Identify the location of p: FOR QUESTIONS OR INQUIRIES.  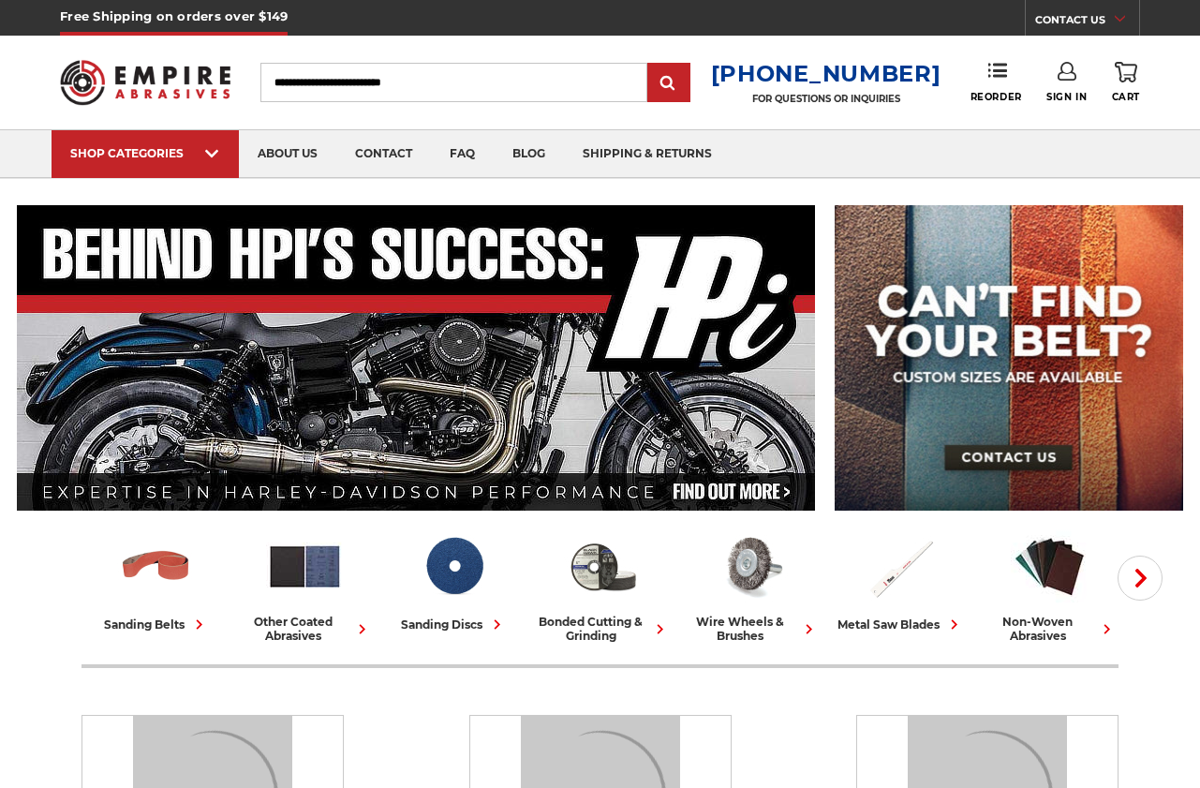
(826, 98).